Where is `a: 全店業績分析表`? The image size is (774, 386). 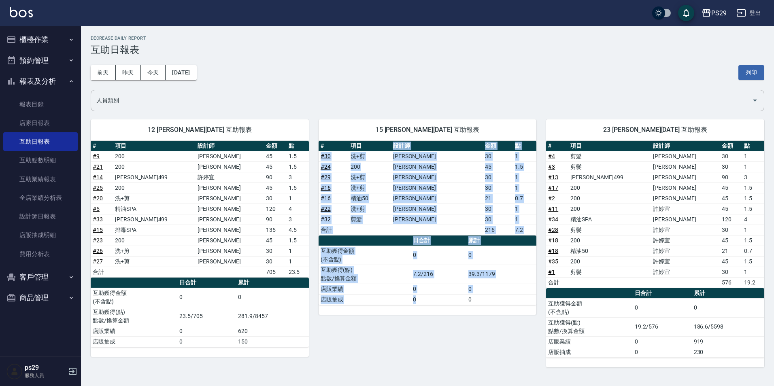 a: 全店業績分析表 is located at coordinates (40, 198).